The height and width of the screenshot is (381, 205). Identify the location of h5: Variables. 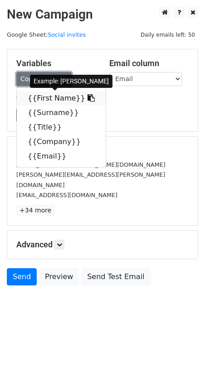
(56, 63).